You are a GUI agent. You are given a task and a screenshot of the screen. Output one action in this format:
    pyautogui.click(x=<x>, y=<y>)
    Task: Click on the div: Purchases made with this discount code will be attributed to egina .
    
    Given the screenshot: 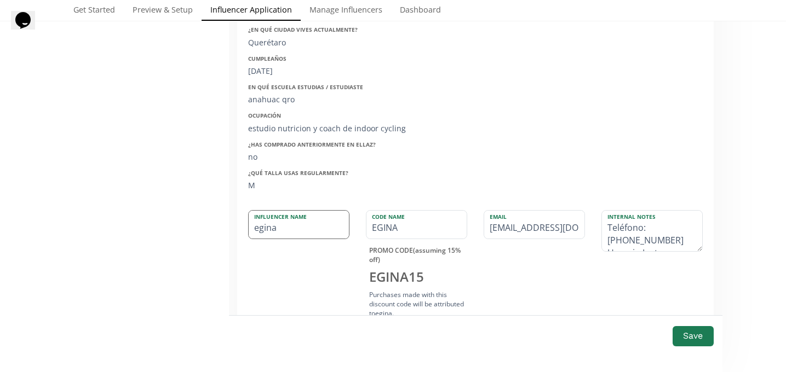 What is the action you would take?
    pyautogui.click(x=416, y=304)
    